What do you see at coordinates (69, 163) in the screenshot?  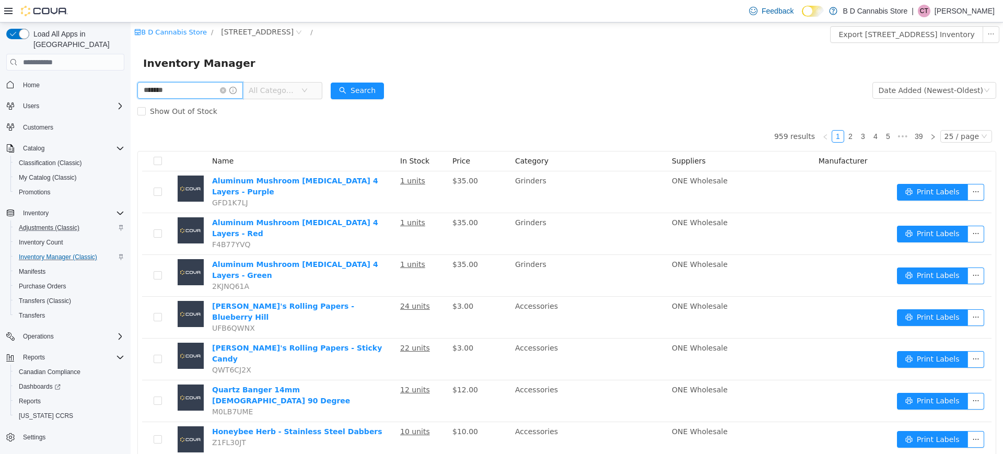 I see `span: Classification (Classic)` at bounding box center [69, 163].